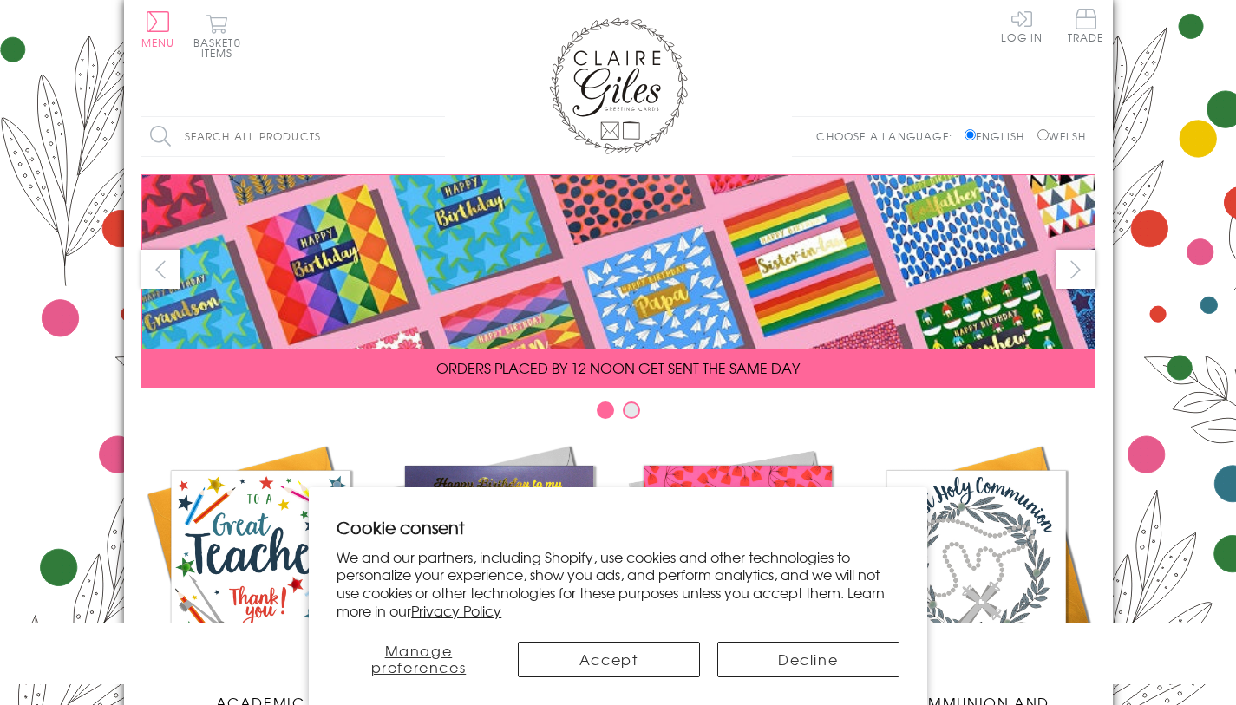 This screenshot has width=1236, height=705. I want to click on span: Trade, so click(1086, 25).